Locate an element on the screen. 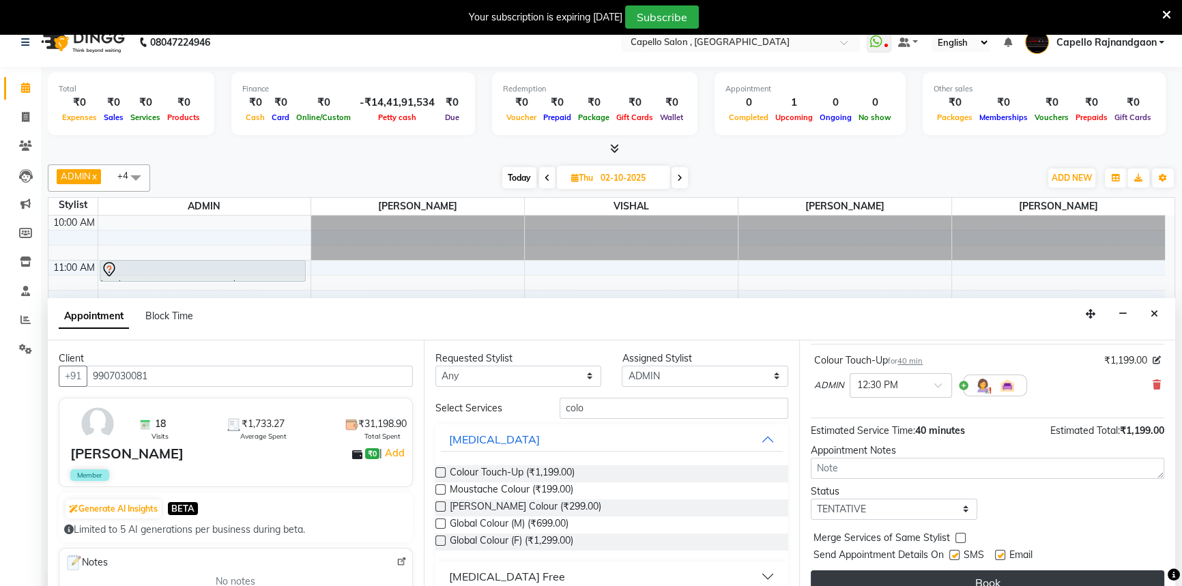 This screenshot has width=1182, height=586. div: Assigned Stylist is located at coordinates (705, 358).